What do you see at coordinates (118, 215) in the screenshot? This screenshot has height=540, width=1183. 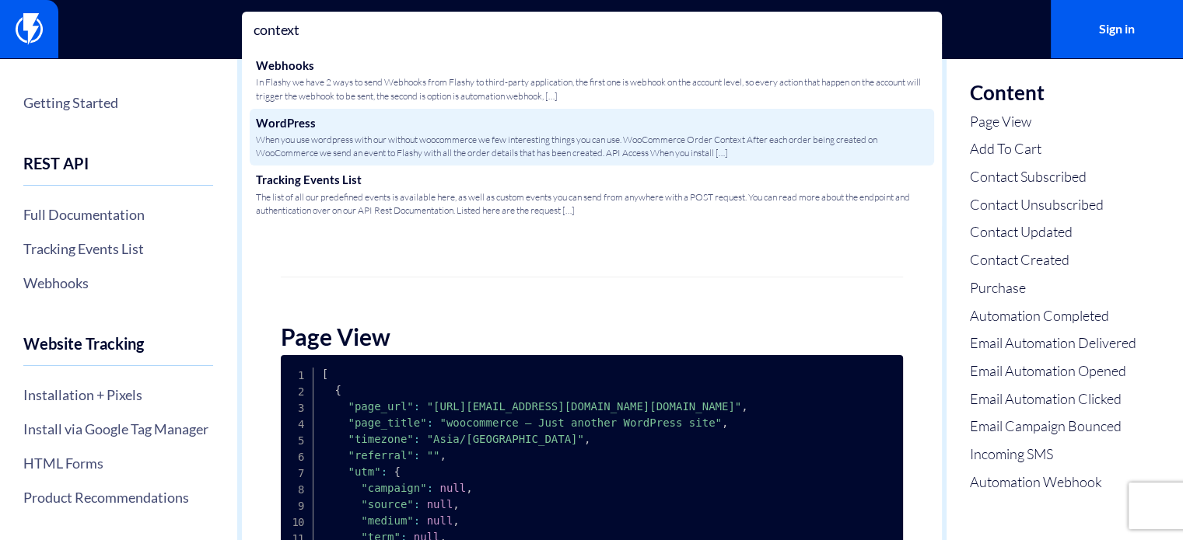 I see `a: Full Documentation` at bounding box center [118, 215].